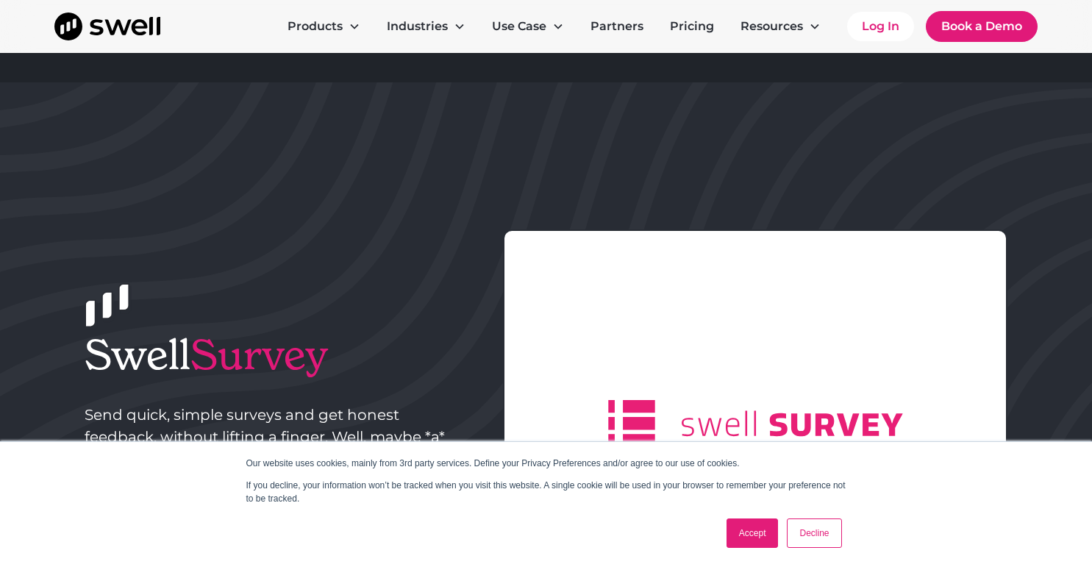 This screenshot has height=567, width=1092. Describe the element at coordinates (546, 492) in the screenshot. I see `p: If you decline, your information won’t be tracked when you visit this website. A single cookie wi...` at that location.